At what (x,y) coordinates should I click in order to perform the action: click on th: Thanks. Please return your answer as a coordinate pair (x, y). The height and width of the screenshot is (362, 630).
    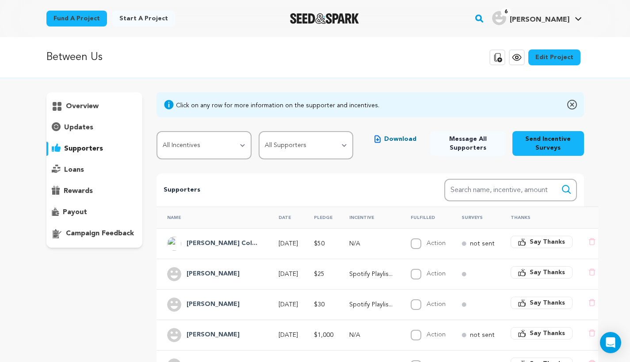
    Looking at the image, I should click on (539, 217).